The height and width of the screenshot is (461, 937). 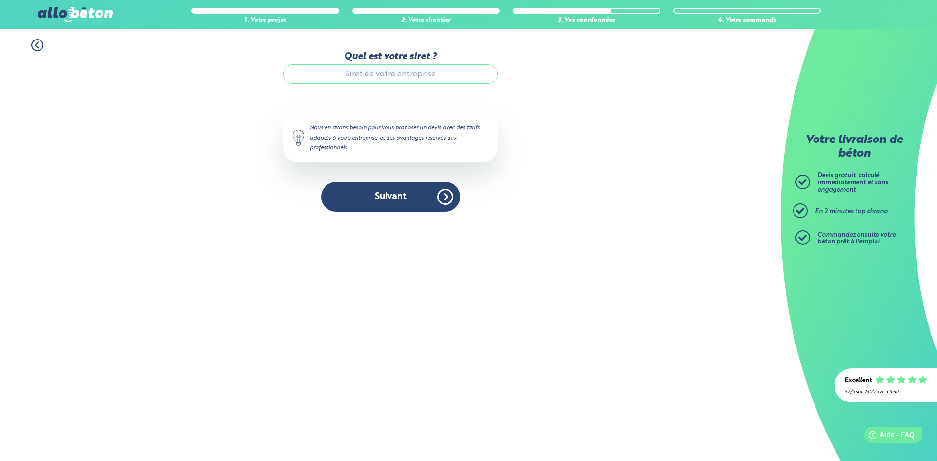 I want to click on div: 2. Votre chantier, so click(x=426, y=20).